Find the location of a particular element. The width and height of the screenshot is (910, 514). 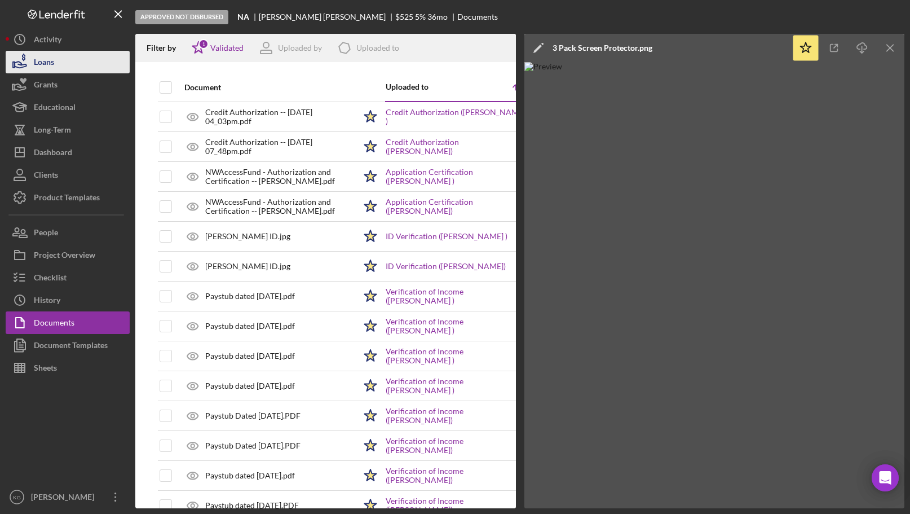

div: Open Intercom Messenger is located at coordinates (886, 478).